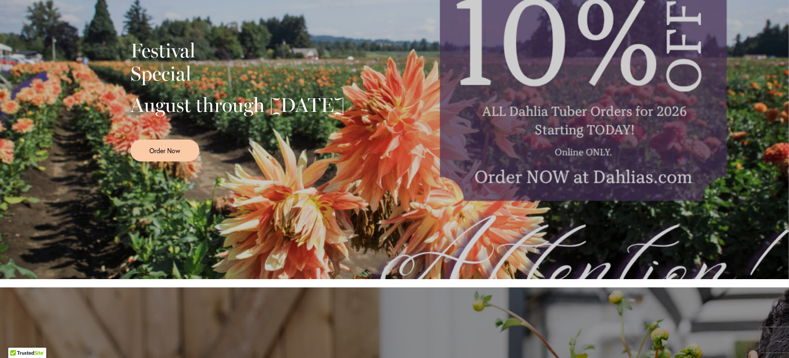 The width and height of the screenshot is (789, 358). I want to click on span: Order Now, so click(165, 150).